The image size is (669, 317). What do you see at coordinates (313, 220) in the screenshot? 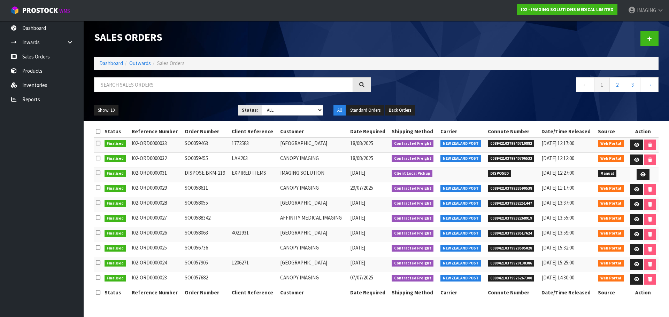
I see `td: AFFINITY MEDICAL IMAGING` at bounding box center [313, 220].